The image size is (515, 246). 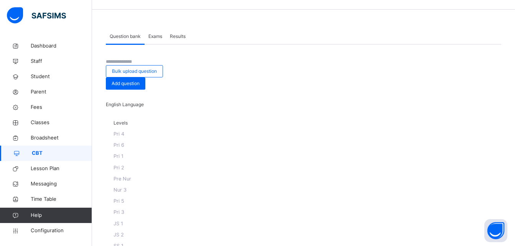 What do you see at coordinates (118, 224) in the screenshot?
I see `span: JS 1` at bounding box center [118, 224].